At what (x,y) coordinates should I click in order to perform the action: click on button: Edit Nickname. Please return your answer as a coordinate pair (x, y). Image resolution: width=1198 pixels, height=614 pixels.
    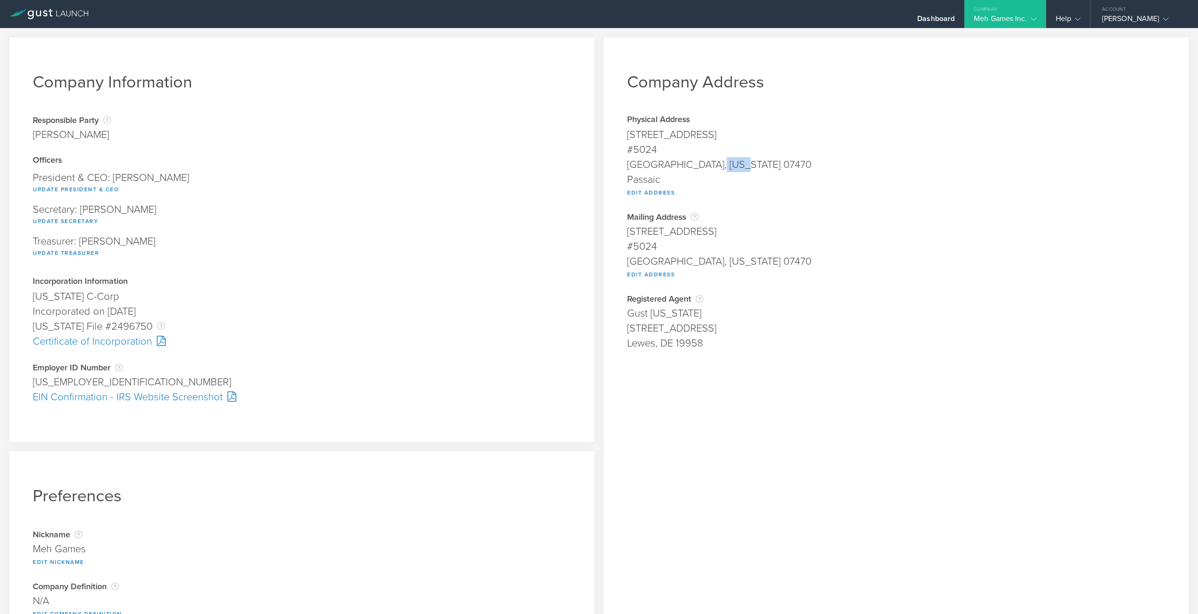
    Looking at the image, I should click on (58, 562).